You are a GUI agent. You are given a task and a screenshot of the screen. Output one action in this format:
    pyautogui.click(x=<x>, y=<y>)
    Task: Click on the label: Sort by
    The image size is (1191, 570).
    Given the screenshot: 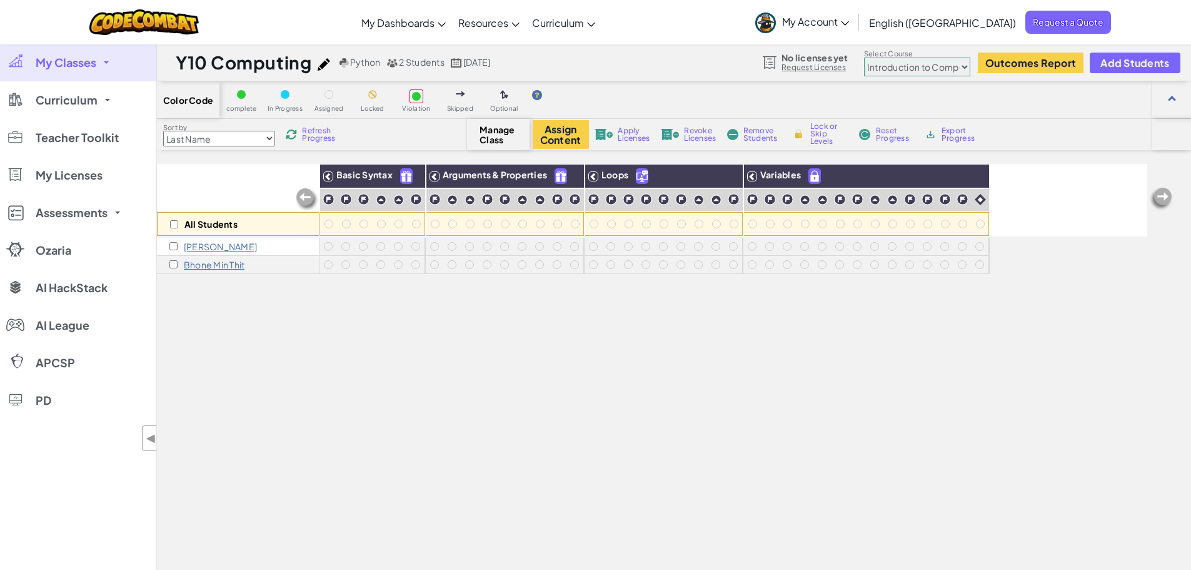 What is the action you would take?
    pyautogui.click(x=219, y=128)
    